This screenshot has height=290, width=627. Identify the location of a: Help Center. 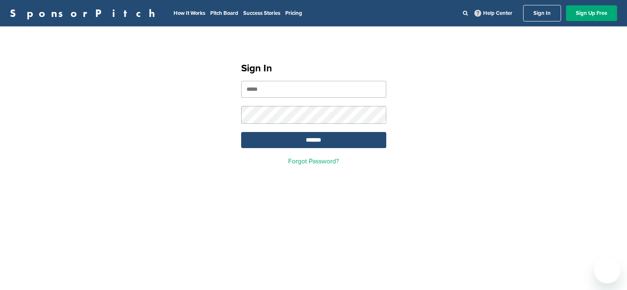
(494, 13).